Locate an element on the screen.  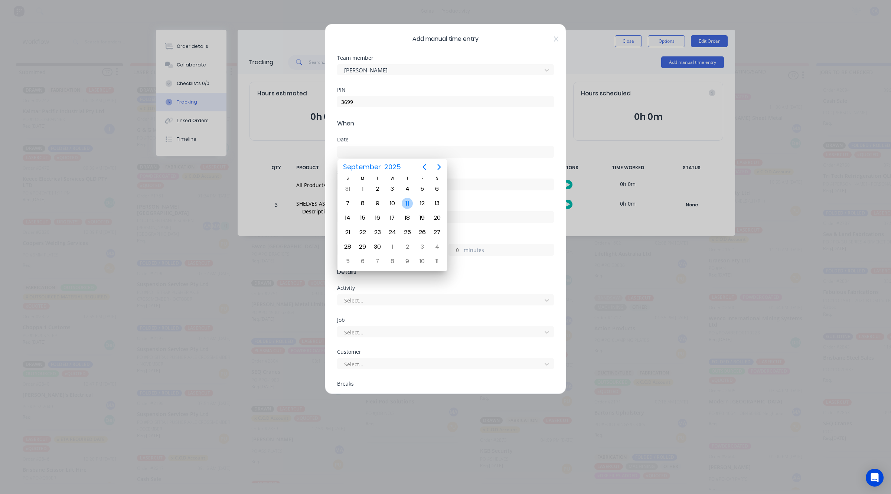
div: PIN is located at coordinates (445, 90).